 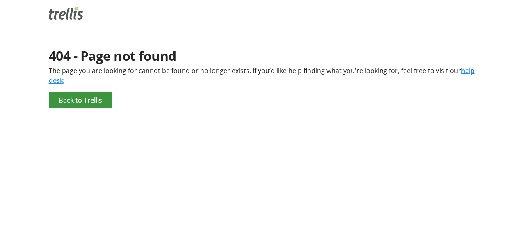 What do you see at coordinates (261, 75) in the screenshot?
I see `a: help desk` at bounding box center [261, 75].